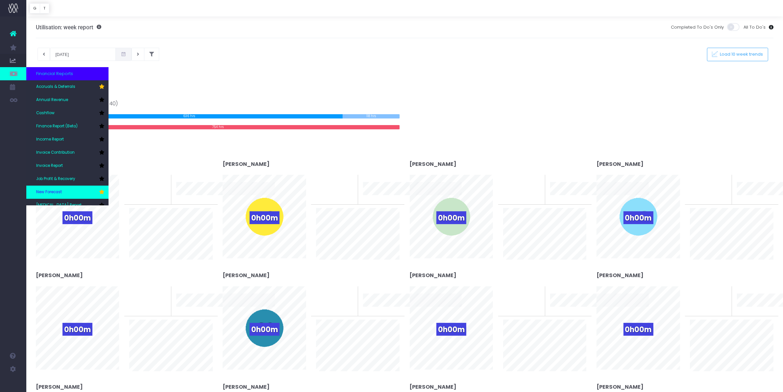  I want to click on a: Job Profit & Recovery, so click(67, 179).